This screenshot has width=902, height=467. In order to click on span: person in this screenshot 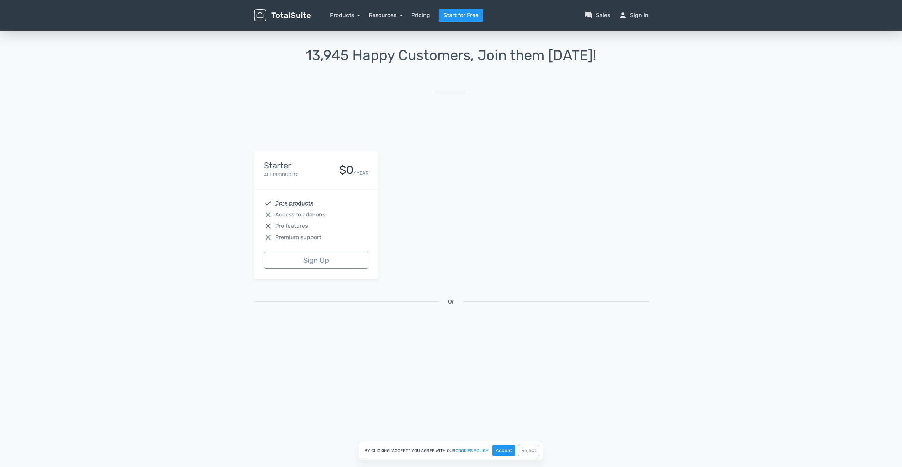, I will do `click(623, 15)`.